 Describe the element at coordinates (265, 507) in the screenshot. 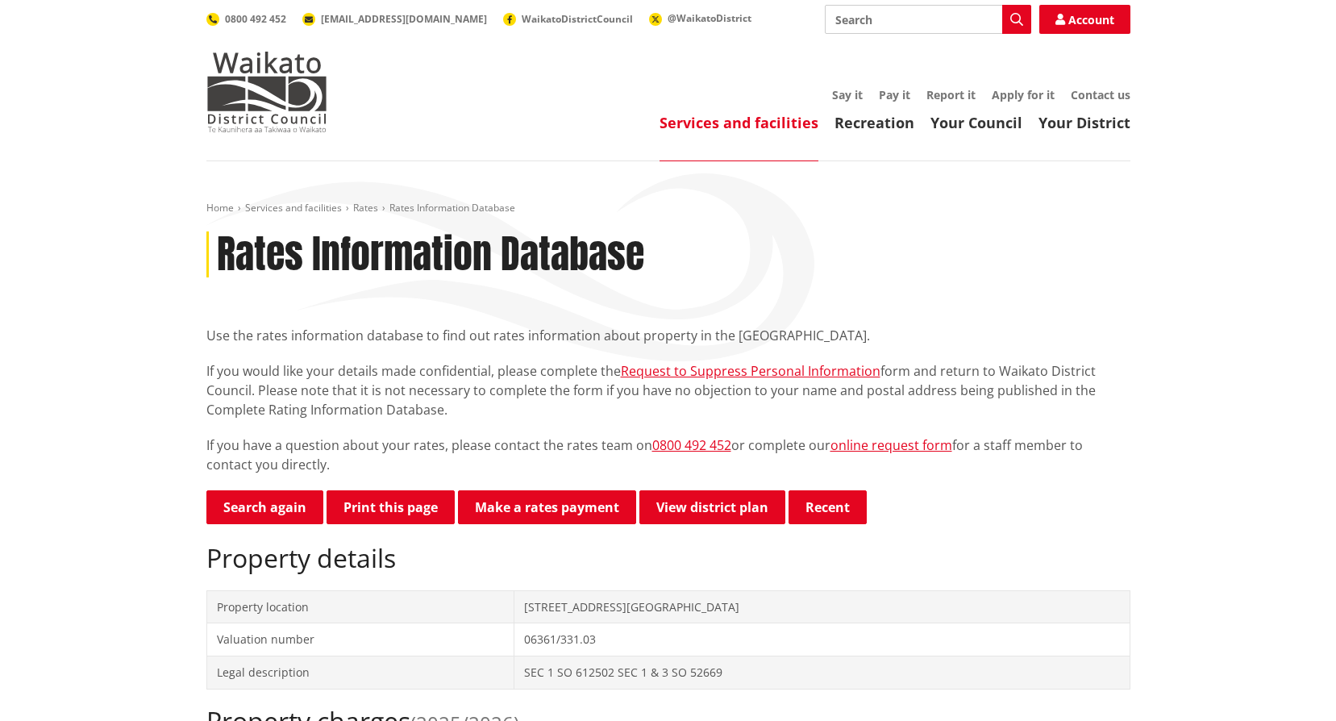

I see `a: Search again` at that location.